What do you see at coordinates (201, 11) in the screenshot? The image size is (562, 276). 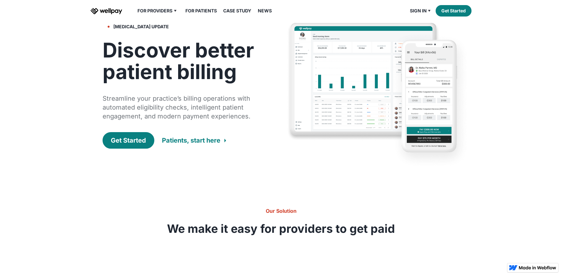 I see `a: For Patients` at bounding box center [201, 11].